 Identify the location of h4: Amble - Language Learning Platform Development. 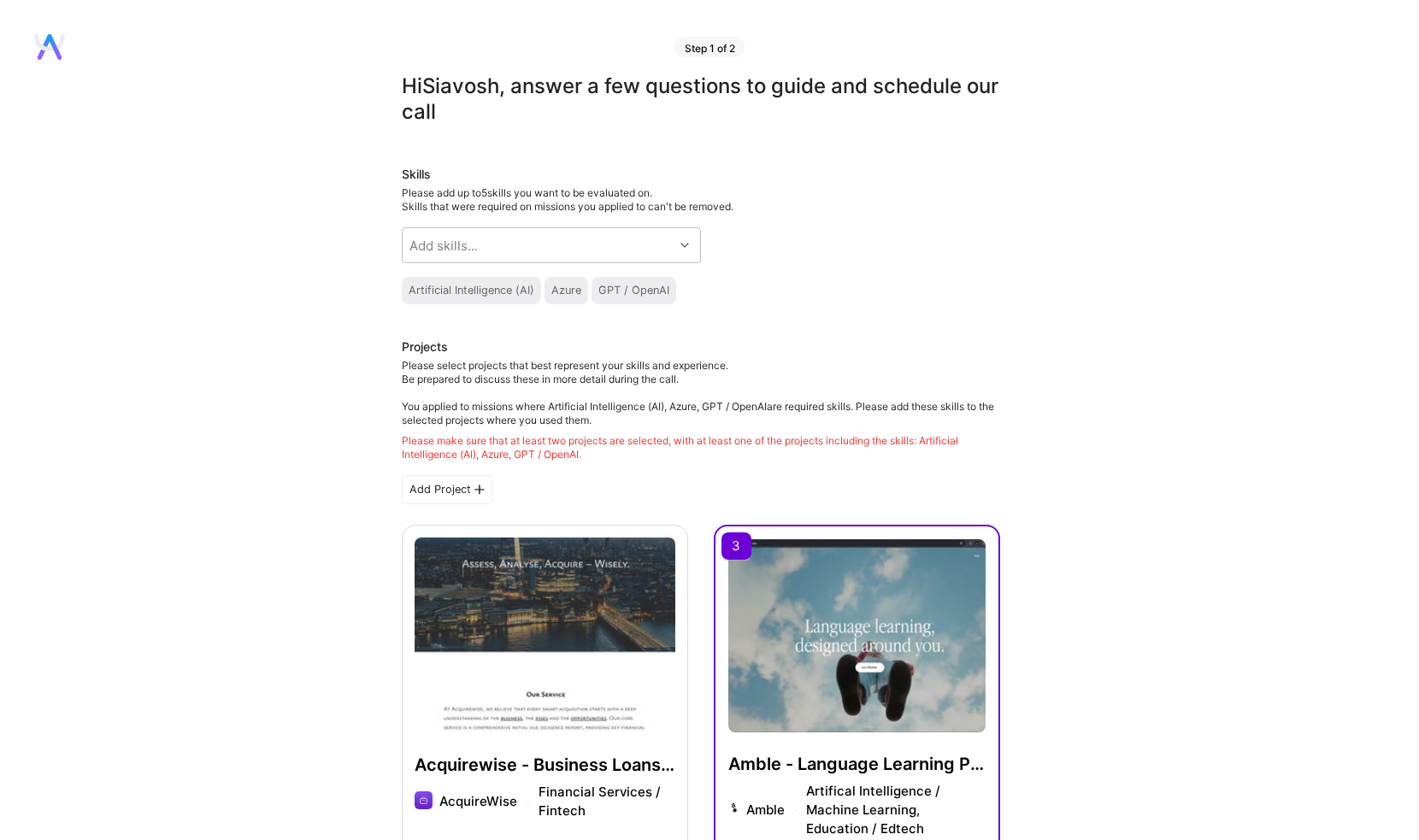
(856, 763).